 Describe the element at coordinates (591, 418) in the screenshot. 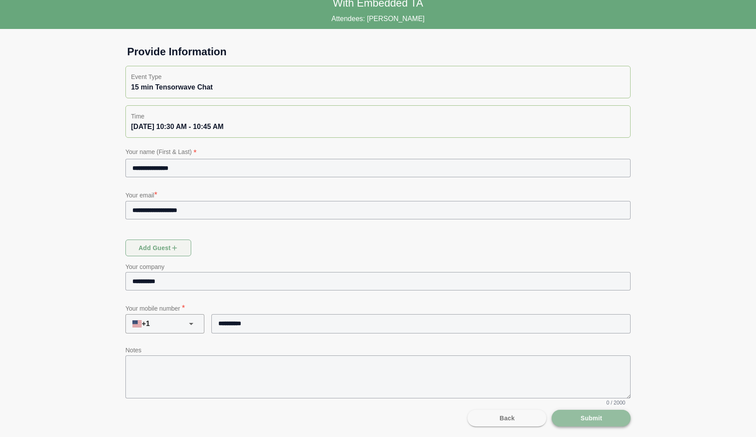

I see `button: Submit` at that location.